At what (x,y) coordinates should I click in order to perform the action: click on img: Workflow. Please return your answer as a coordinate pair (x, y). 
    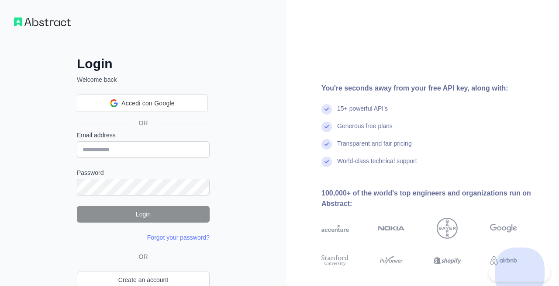
    Looking at the image, I should click on (42, 22).